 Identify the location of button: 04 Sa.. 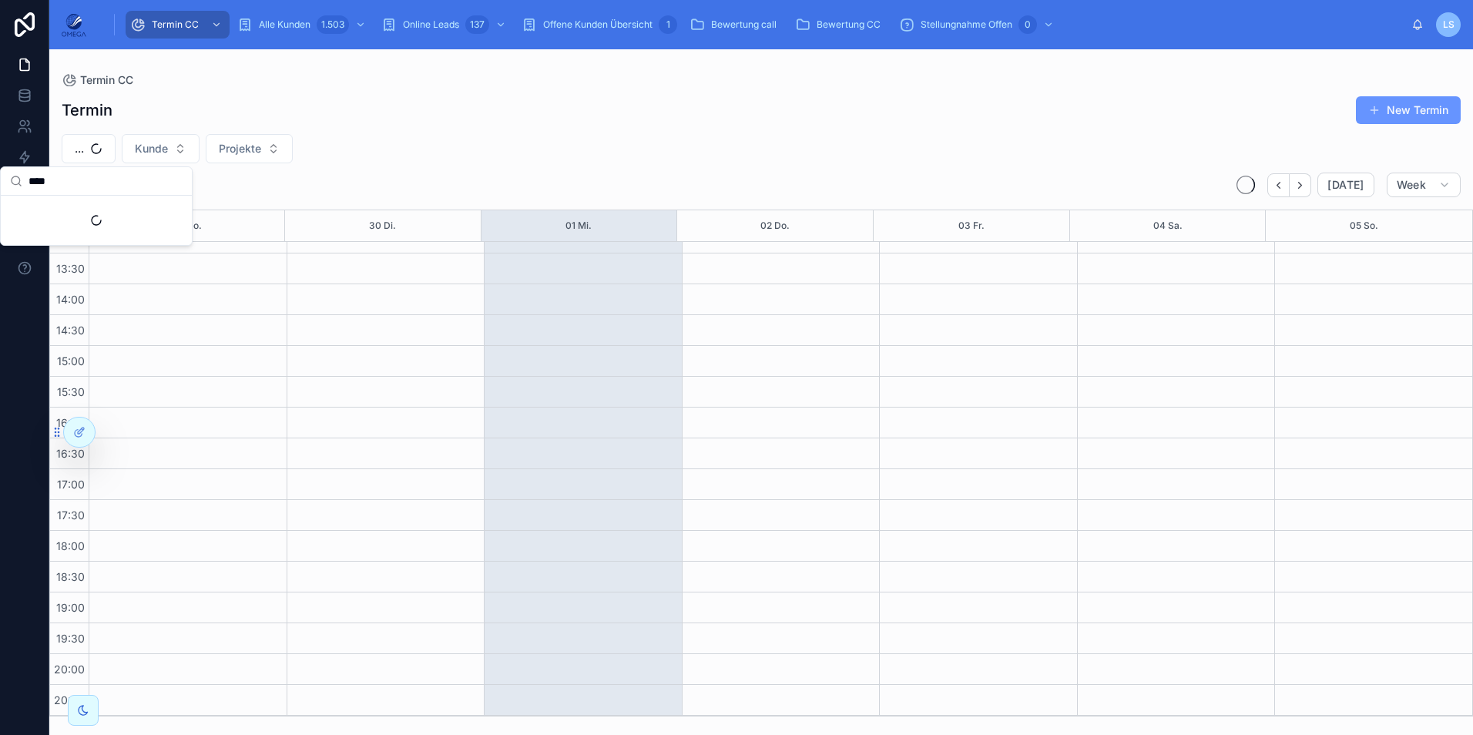
(1168, 226).